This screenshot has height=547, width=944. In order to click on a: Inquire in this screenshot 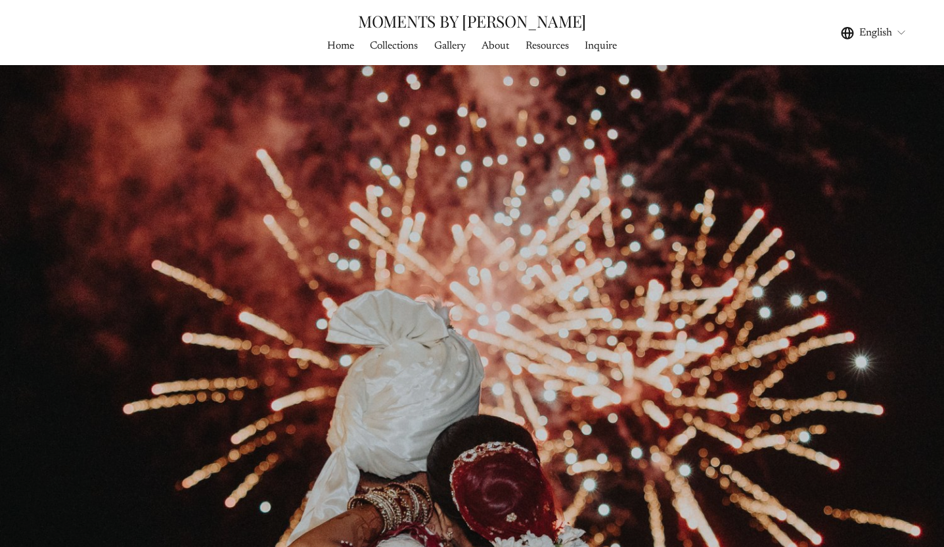, I will do `click(601, 45)`.